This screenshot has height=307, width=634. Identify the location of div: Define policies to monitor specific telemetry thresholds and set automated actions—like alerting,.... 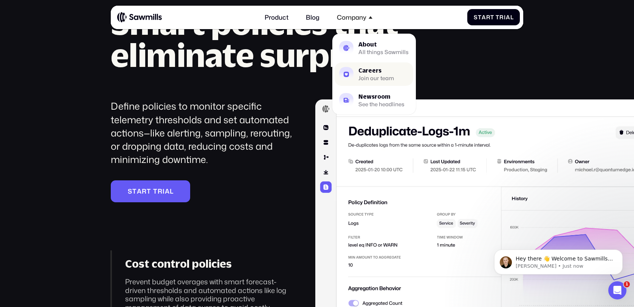
(202, 133).